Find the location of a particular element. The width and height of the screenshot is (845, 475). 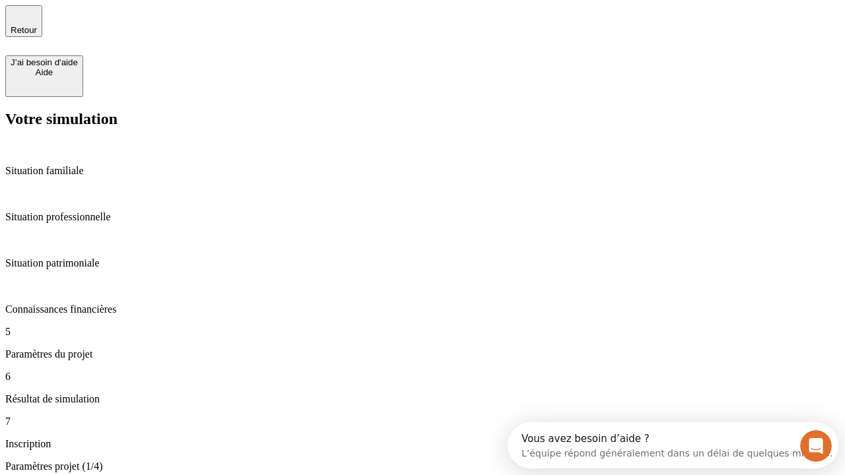

p: Inscription is located at coordinates (422, 444).